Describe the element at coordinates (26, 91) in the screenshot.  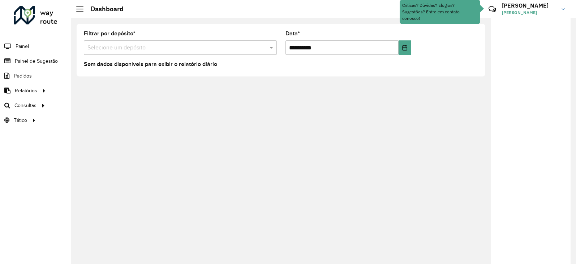
I see `span: Relatórios` at that location.